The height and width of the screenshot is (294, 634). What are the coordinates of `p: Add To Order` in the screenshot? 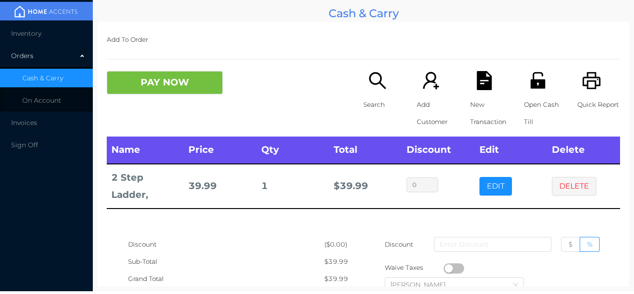 It's located at (364, 39).